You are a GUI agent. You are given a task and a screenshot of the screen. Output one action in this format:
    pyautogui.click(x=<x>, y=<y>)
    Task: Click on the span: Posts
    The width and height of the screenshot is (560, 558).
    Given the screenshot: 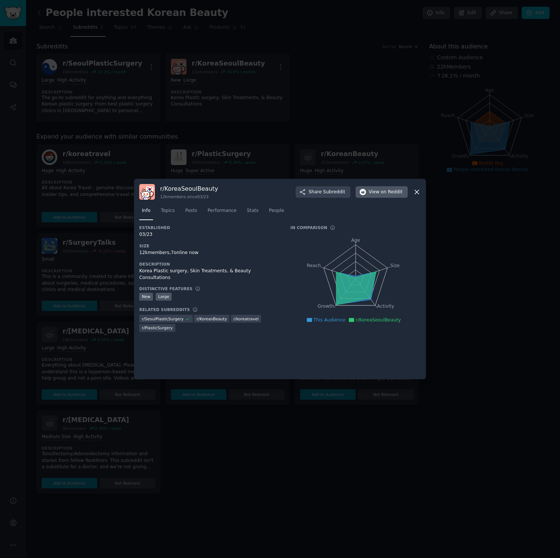 What is the action you would take?
    pyautogui.click(x=191, y=211)
    